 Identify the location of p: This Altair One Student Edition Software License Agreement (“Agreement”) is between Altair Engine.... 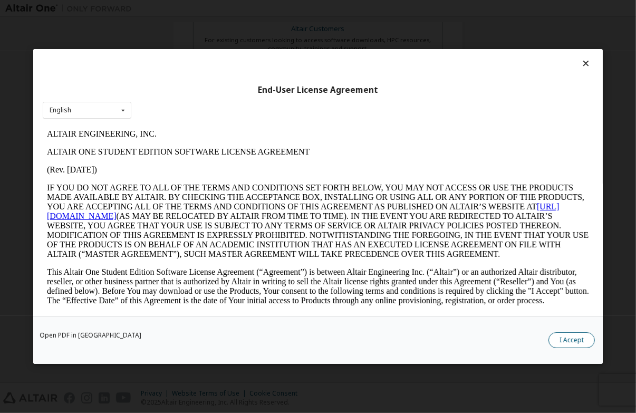
(275, 161).